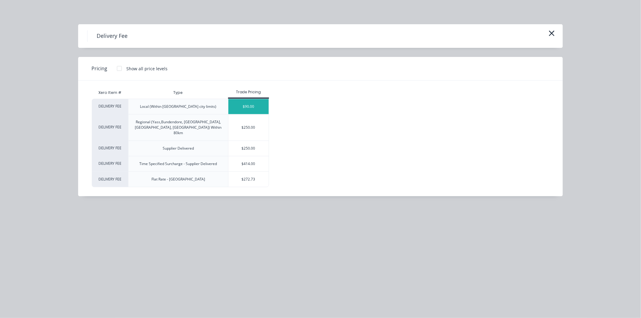  Describe the element at coordinates (112, 36) in the screenshot. I see `h4: Delivery Fee` at that location.